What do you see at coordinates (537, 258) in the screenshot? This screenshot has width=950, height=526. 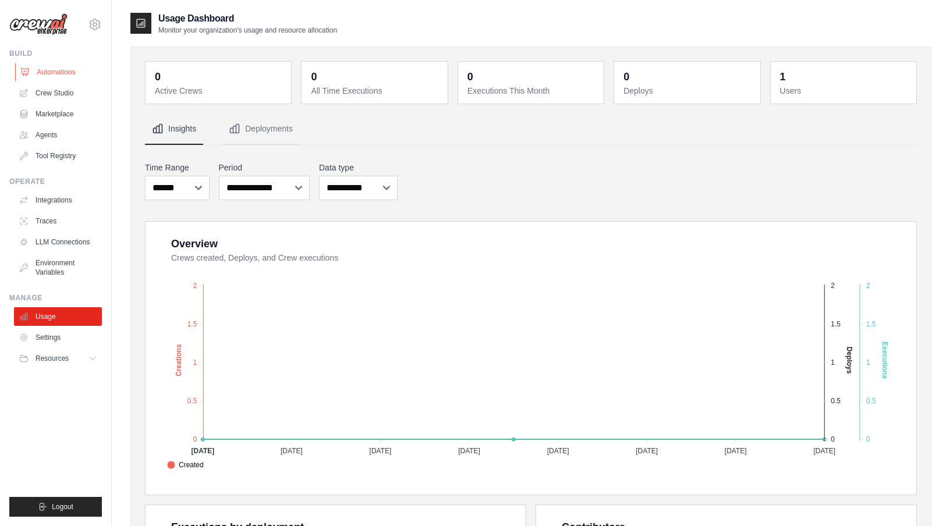 I see `dt: Crews created, Deploys, and Crew executions` at bounding box center [537, 258].